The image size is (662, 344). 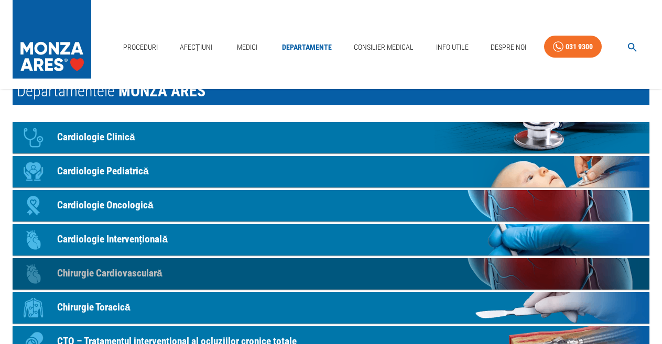 What do you see at coordinates (579, 47) in the screenshot?
I see `div: 031 9300` at bounding box center [579, 47].